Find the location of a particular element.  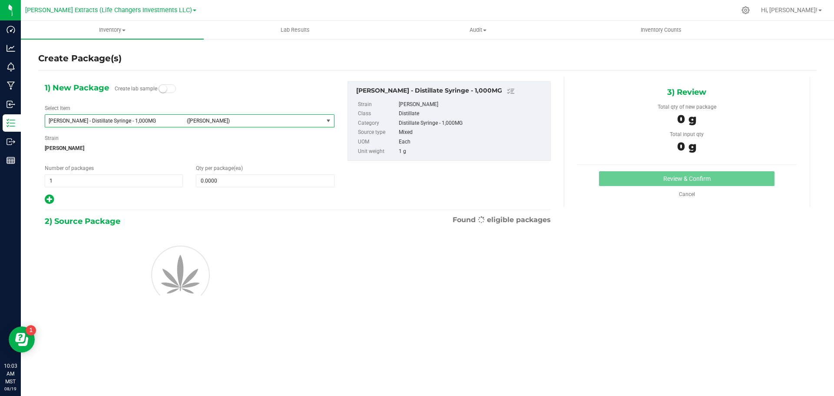

div: Each is located at coordinates (472, 142).